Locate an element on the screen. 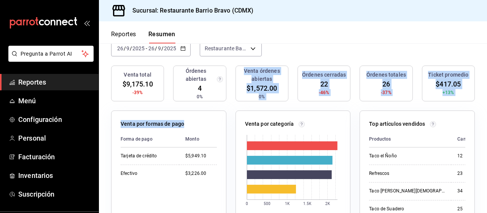 The height and width of the screenshot is (213, 487). div: $5,949.10 is located at coordinates (201, 156).